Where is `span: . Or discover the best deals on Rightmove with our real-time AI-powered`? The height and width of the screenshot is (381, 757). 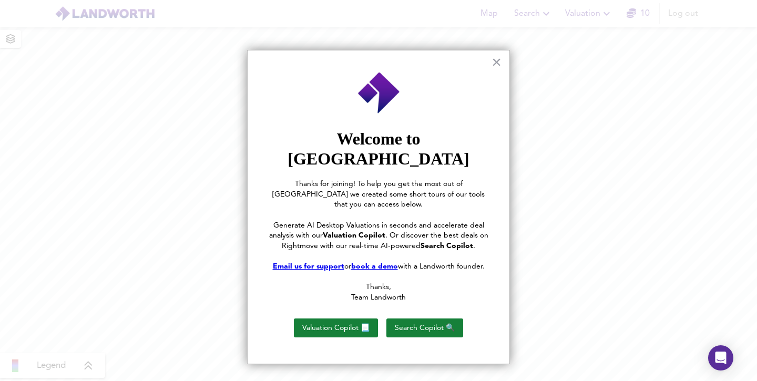
span: . Or discover the best deals on Rightmove with our real-time AI-powered is located at coordinates (386, 241).